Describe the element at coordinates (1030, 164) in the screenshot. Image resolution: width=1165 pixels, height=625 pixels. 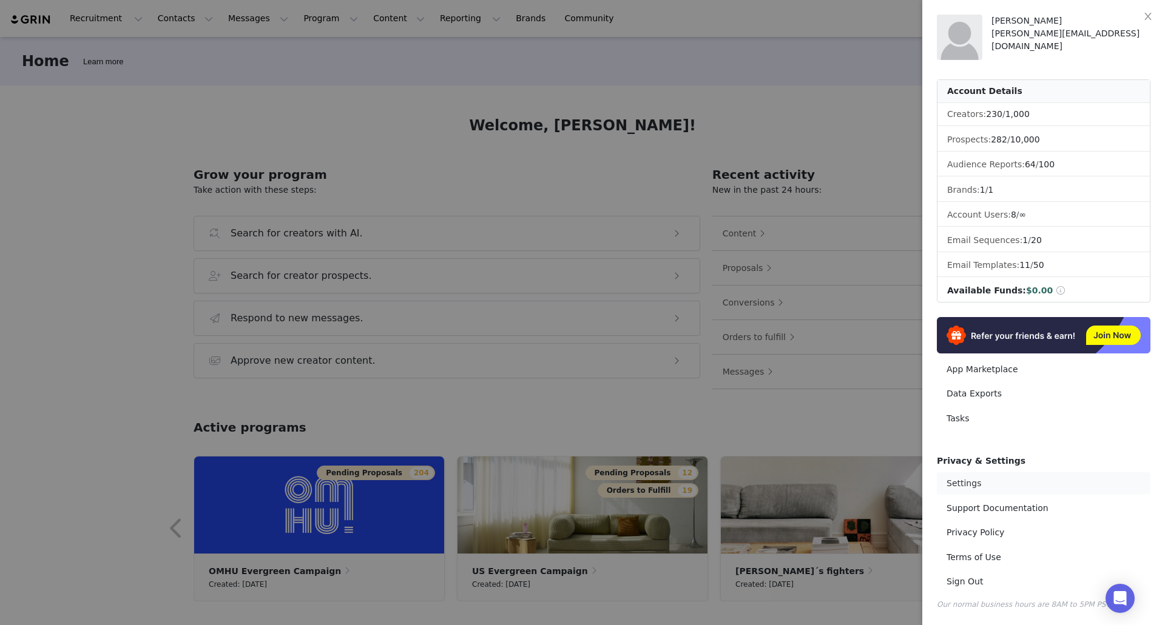
I see `span: 64` at that location.